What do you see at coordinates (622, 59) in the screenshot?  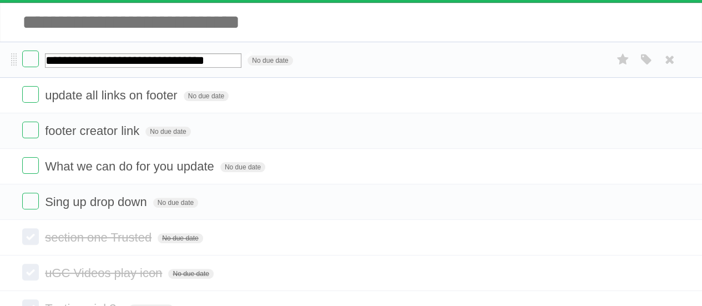 I see `label: Star task` at bounding box center [622, 59].